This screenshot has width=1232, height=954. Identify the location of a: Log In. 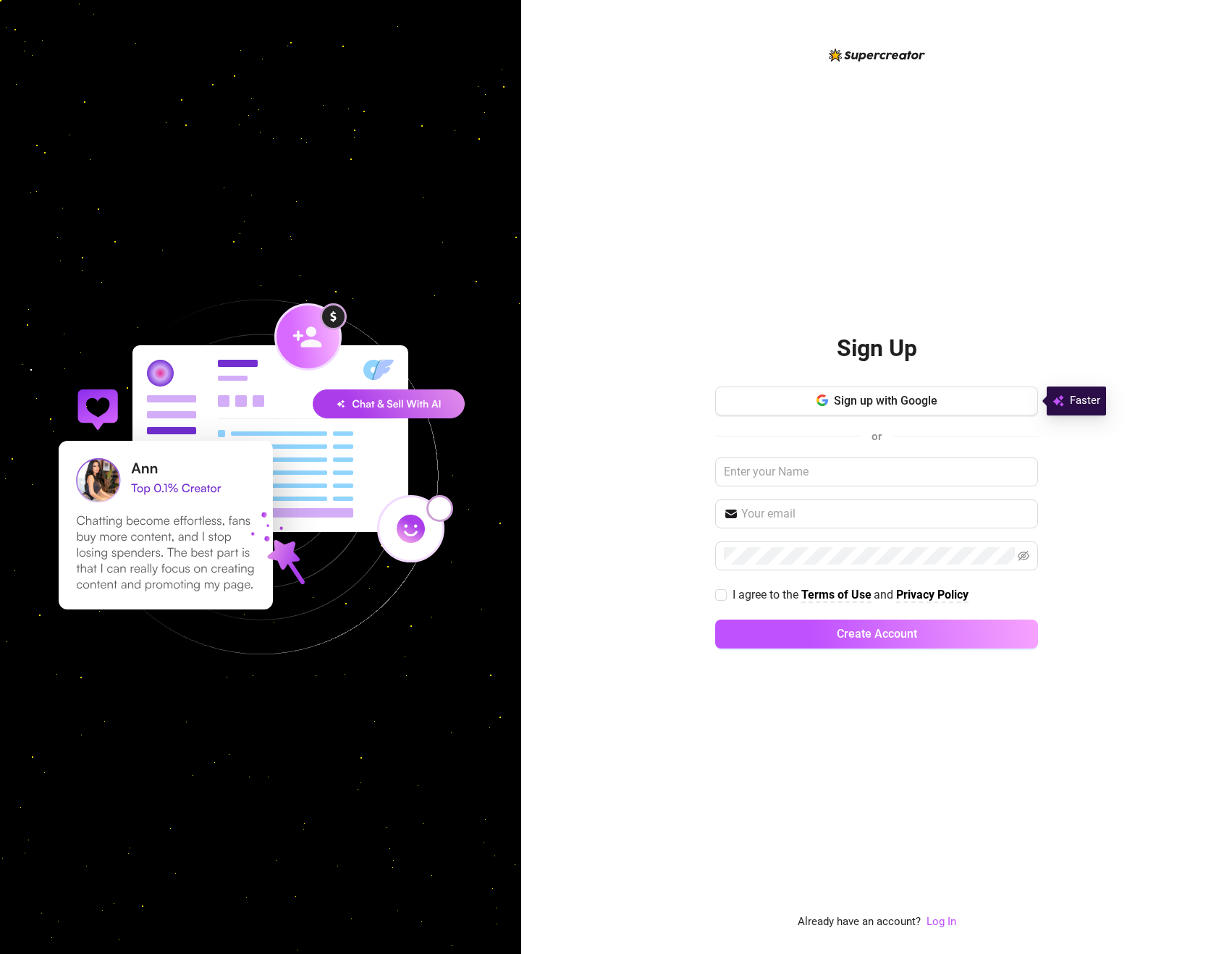
(941, 922).